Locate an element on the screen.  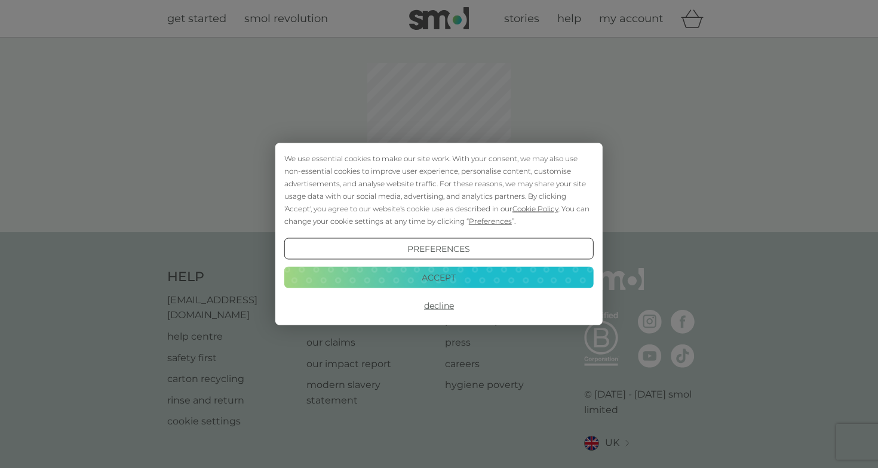
button: Accept is located at coordinates (439, 277).